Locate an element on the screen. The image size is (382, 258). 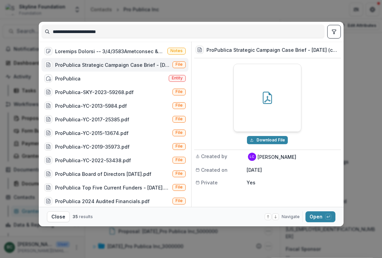
div: ProPublica-SKY-2023-59268.pdf is located at coordinates (94, 92).